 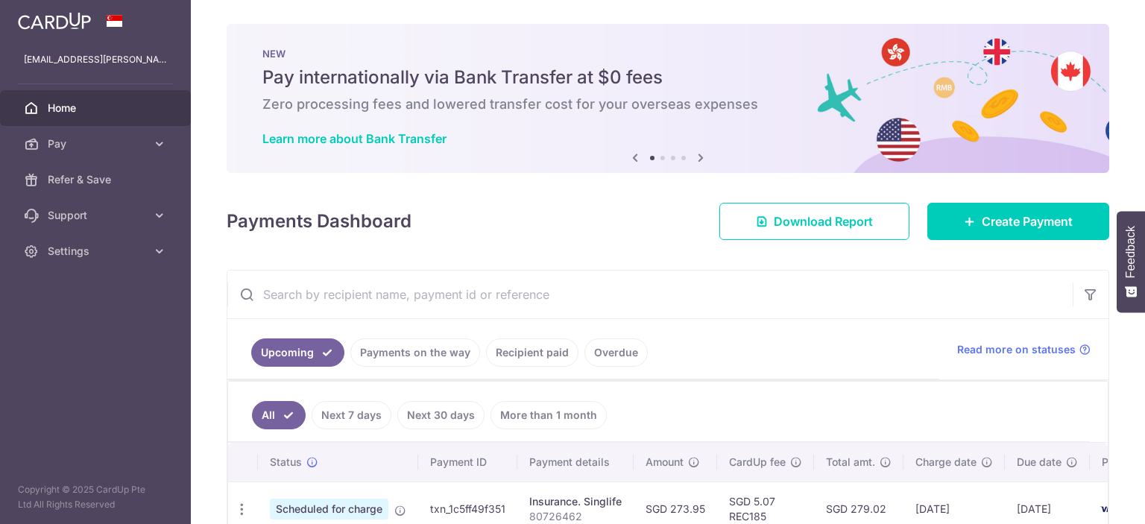 What do you see at coordinates (97, 144) in the screenshot?
I see `span: Pay` at bounding box center [97, 144].